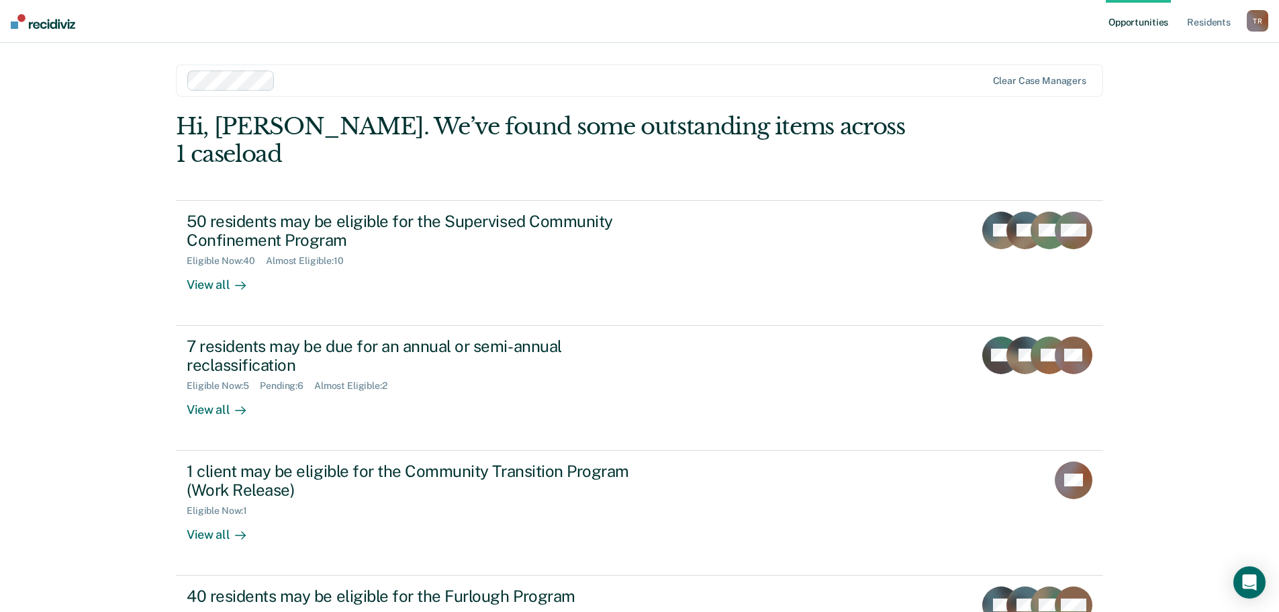 Image resolution: width=1279 pixels, height=612 pixels. I want to click on div: 1 client may be eligible for the Community Transition Program (Work Release), so click(422, 481).